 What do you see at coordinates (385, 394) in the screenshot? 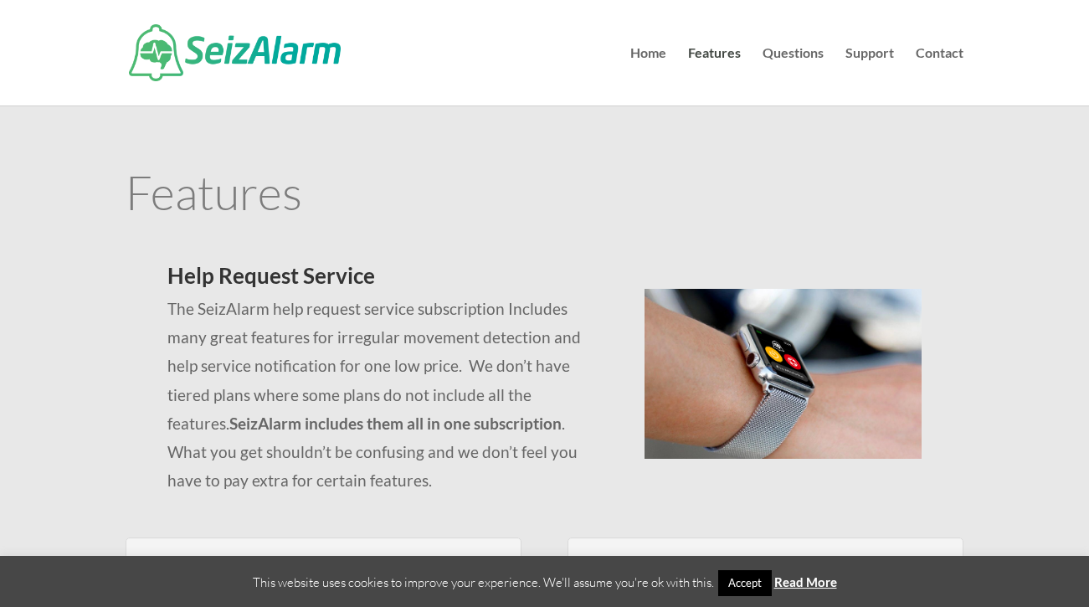
I see `p: The SeizAlarm help request service subscription Includes many great features for irregular moveme...` at bounding box center [385, 394].